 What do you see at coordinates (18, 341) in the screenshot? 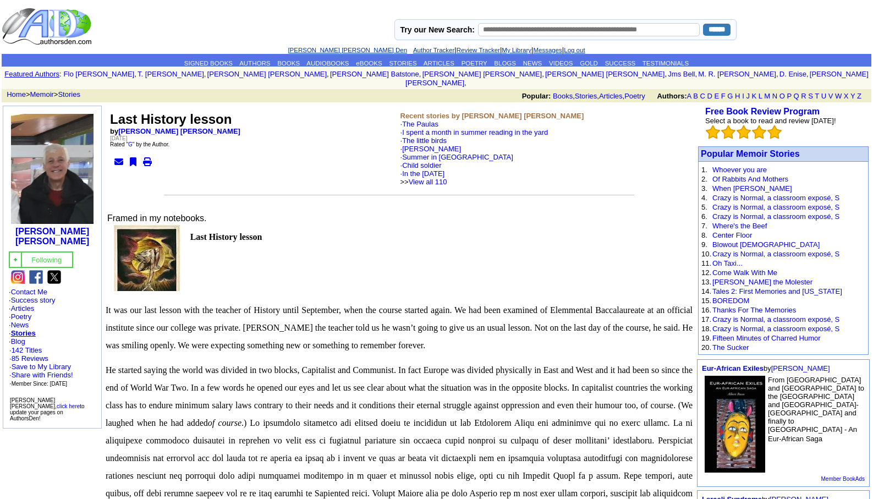
I see `a: Blog` at bounding box center [18, 341].